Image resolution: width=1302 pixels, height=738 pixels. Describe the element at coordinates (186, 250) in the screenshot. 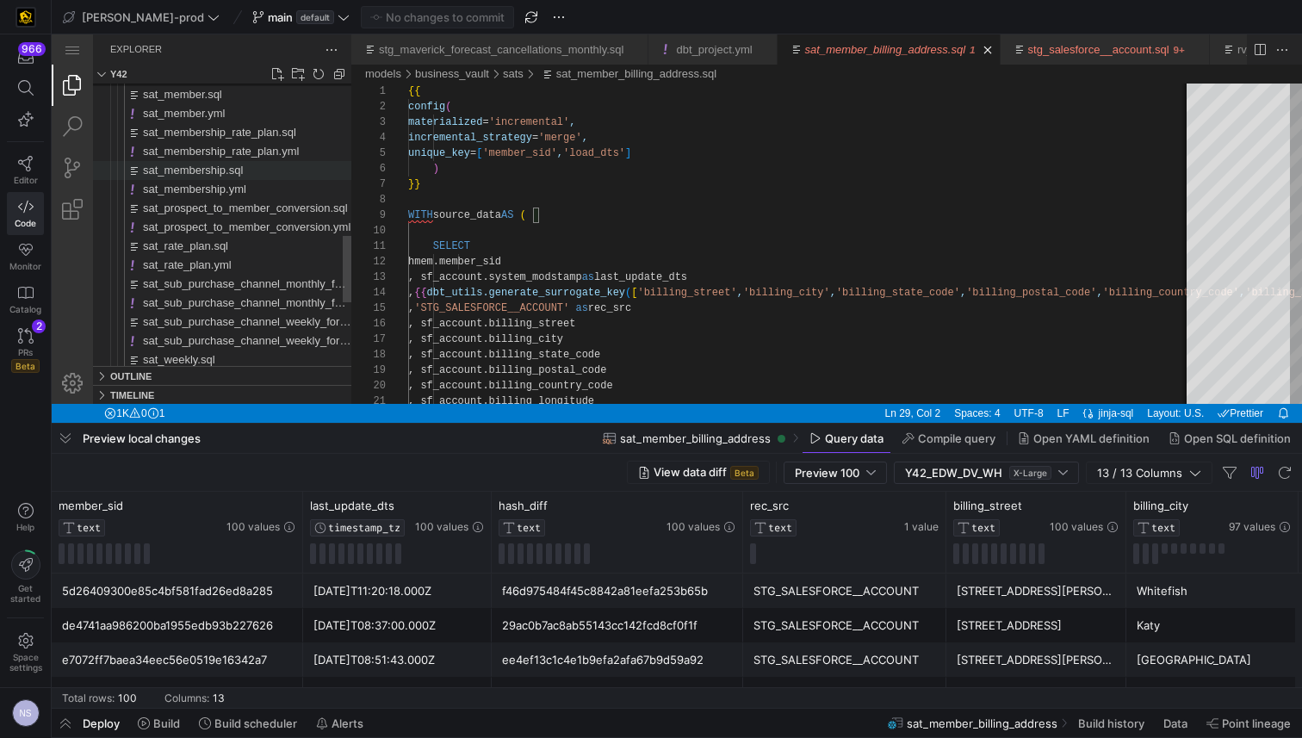

I see `div: /models/business_vault/sats/sat_sub_purchase_channel_monthly_forecast.sql` at that location.